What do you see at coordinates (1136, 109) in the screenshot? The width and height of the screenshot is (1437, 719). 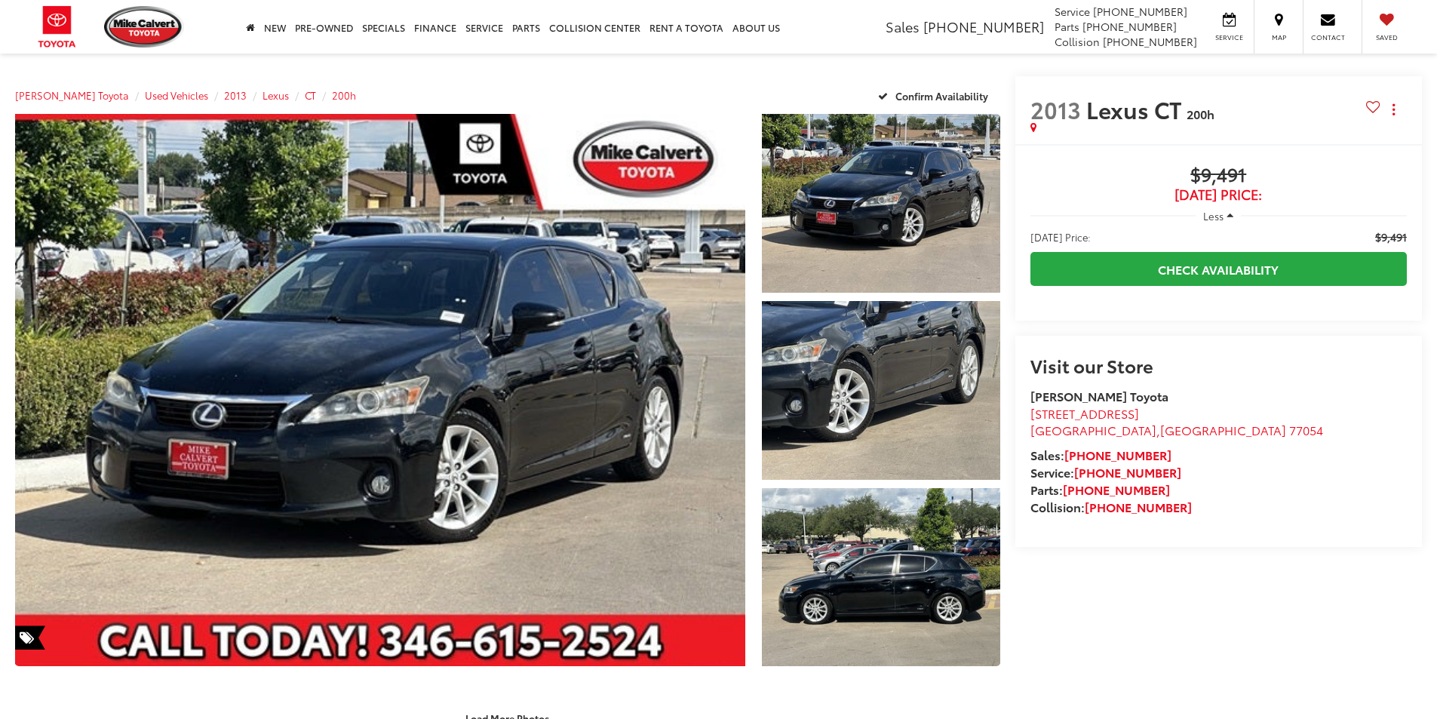 I see `span: Lexus CT` at bounding box center [1136, 109].